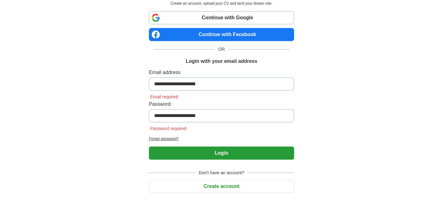  What do you see at coordinates (222, 186) in the screenshot?
I see `a: Create account` at bounding box center [222, 186].